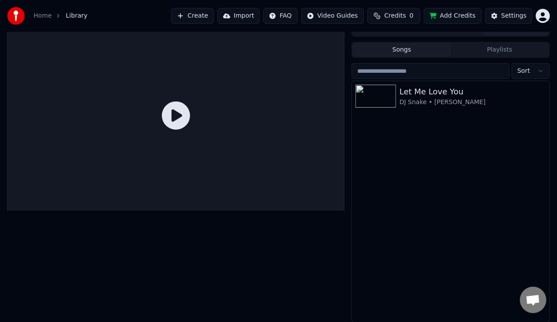  What do you see at coordinates (524, 71) in the screenshot?
I see `span: Sort` at bounding box center [524, 71].